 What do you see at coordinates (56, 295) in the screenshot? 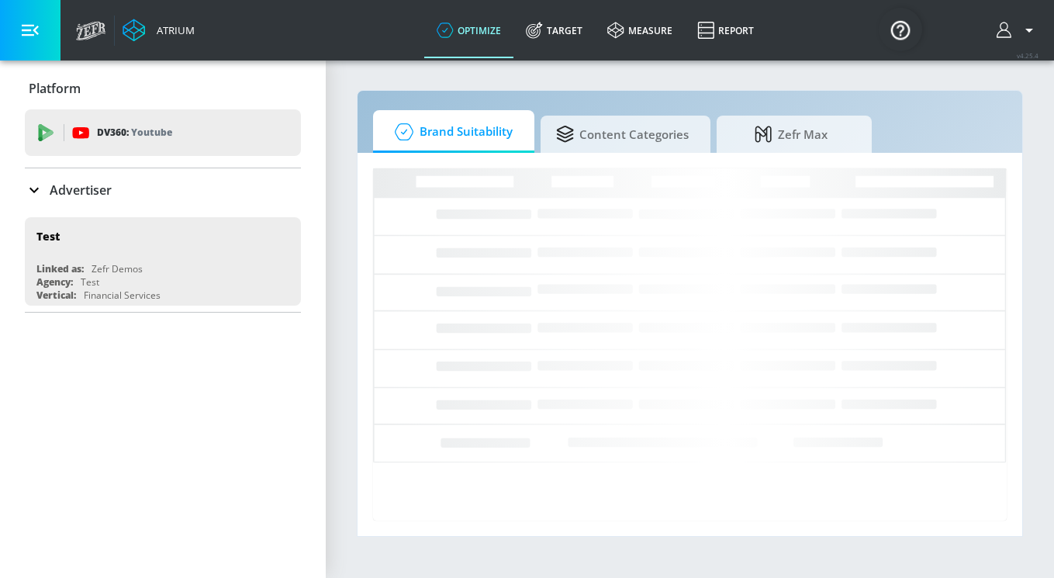
I see `div: Vertical:` at bounding box center [56, 295].